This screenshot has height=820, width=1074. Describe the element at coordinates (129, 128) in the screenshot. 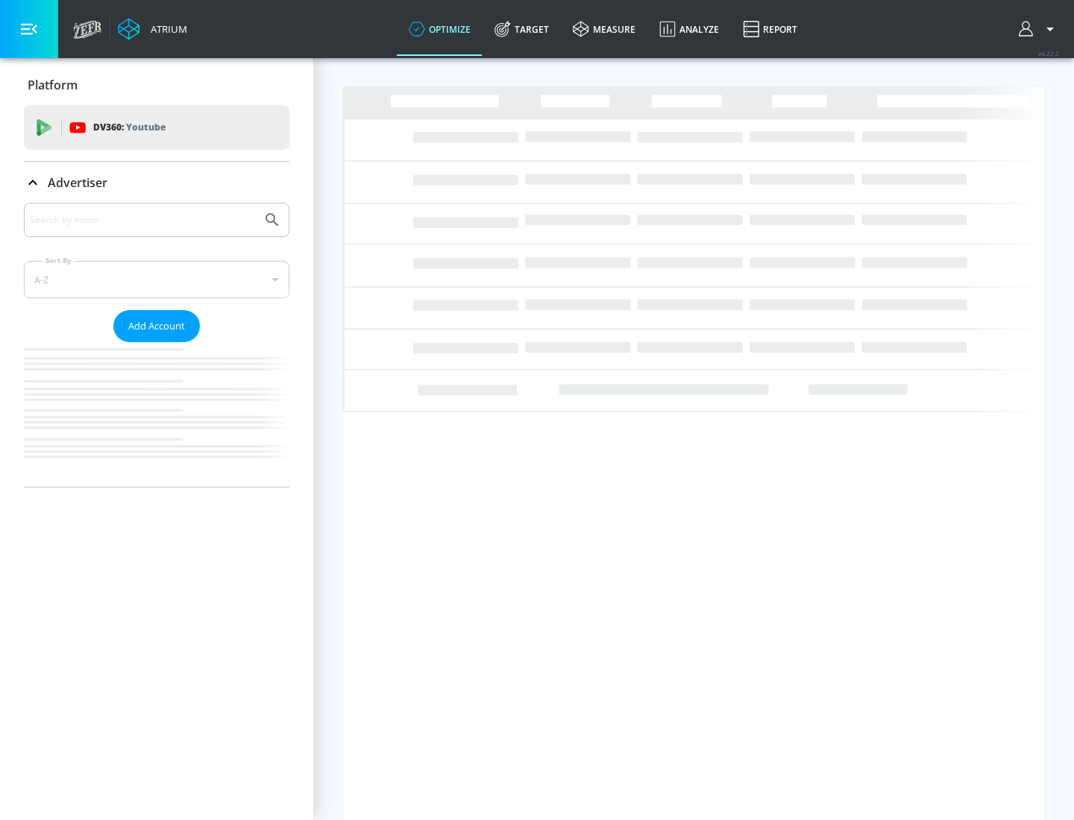

I see `p: DV360:` at that location.